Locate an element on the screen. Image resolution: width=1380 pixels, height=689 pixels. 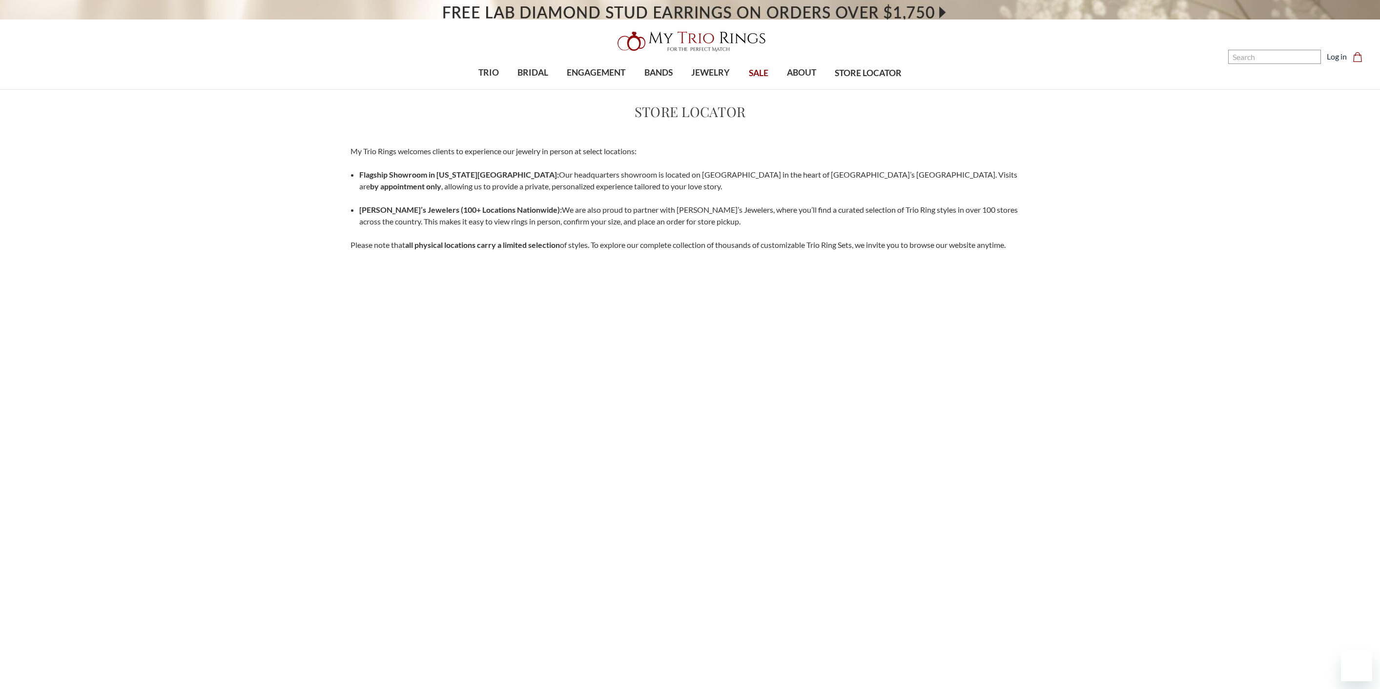
input: Search is located at coordinates (1274, 57).